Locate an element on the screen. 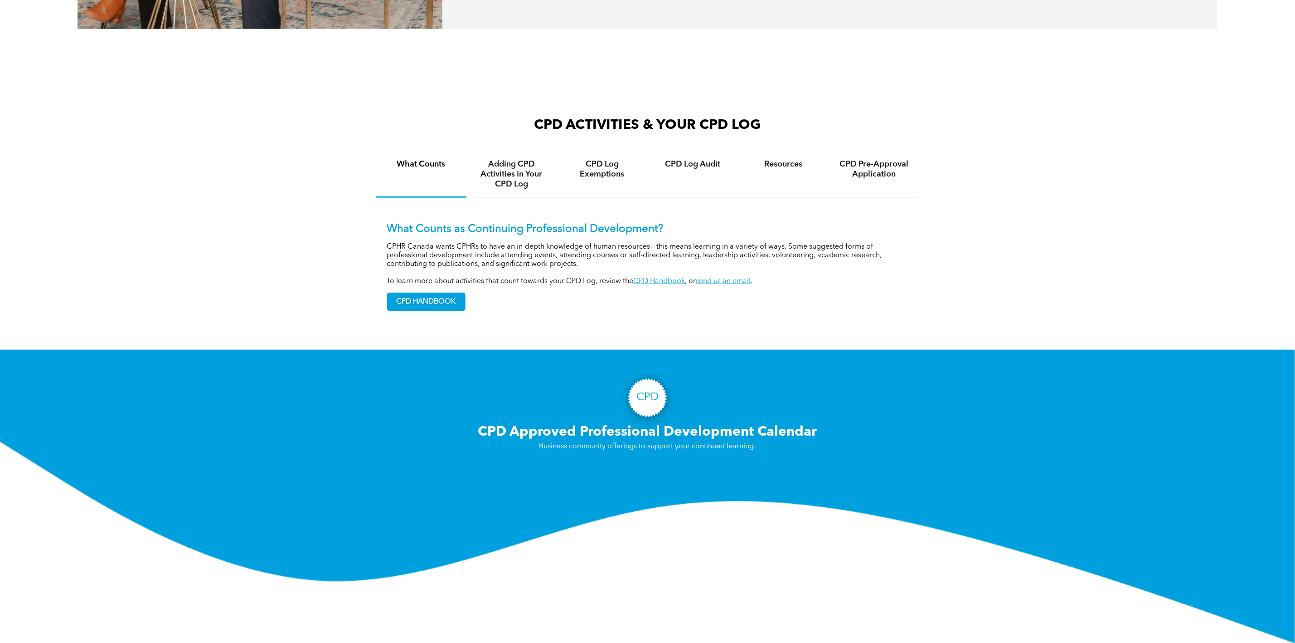 The image size is (1295, 643). h4: CPD Log Exemptions is located at coordinates (603, 169).